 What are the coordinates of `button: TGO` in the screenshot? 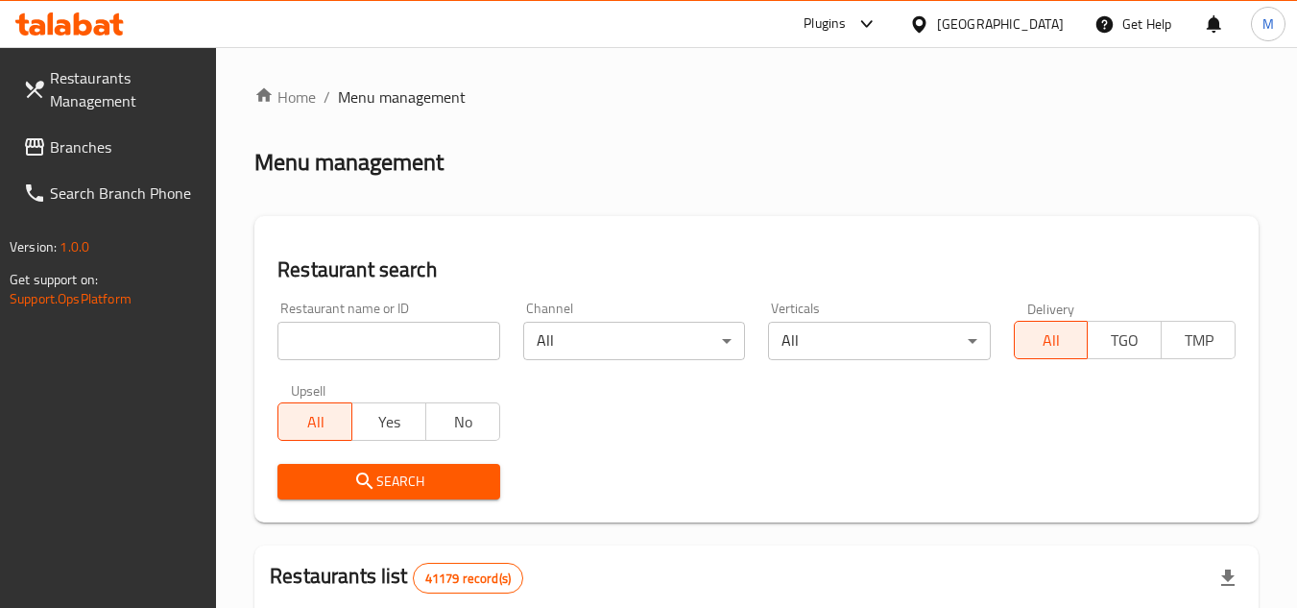 It's located at (1124, 340).